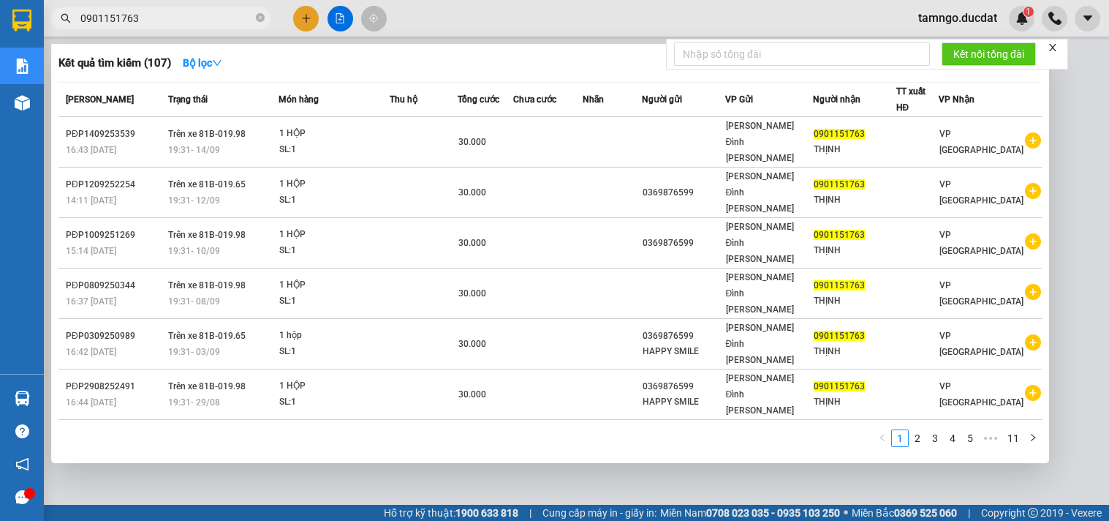  What do you see at coordinates (739, 99) in the screenshot?
I see `span: VP Gửi` at bounding box center [739, 99].